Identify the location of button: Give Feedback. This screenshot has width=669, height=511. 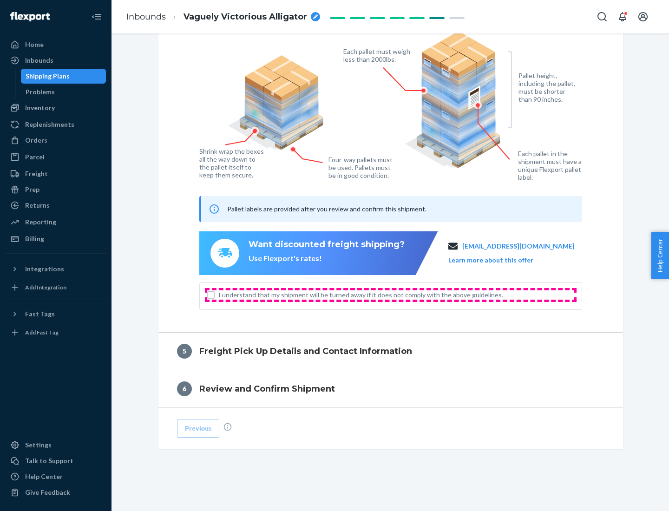
(56, 493).